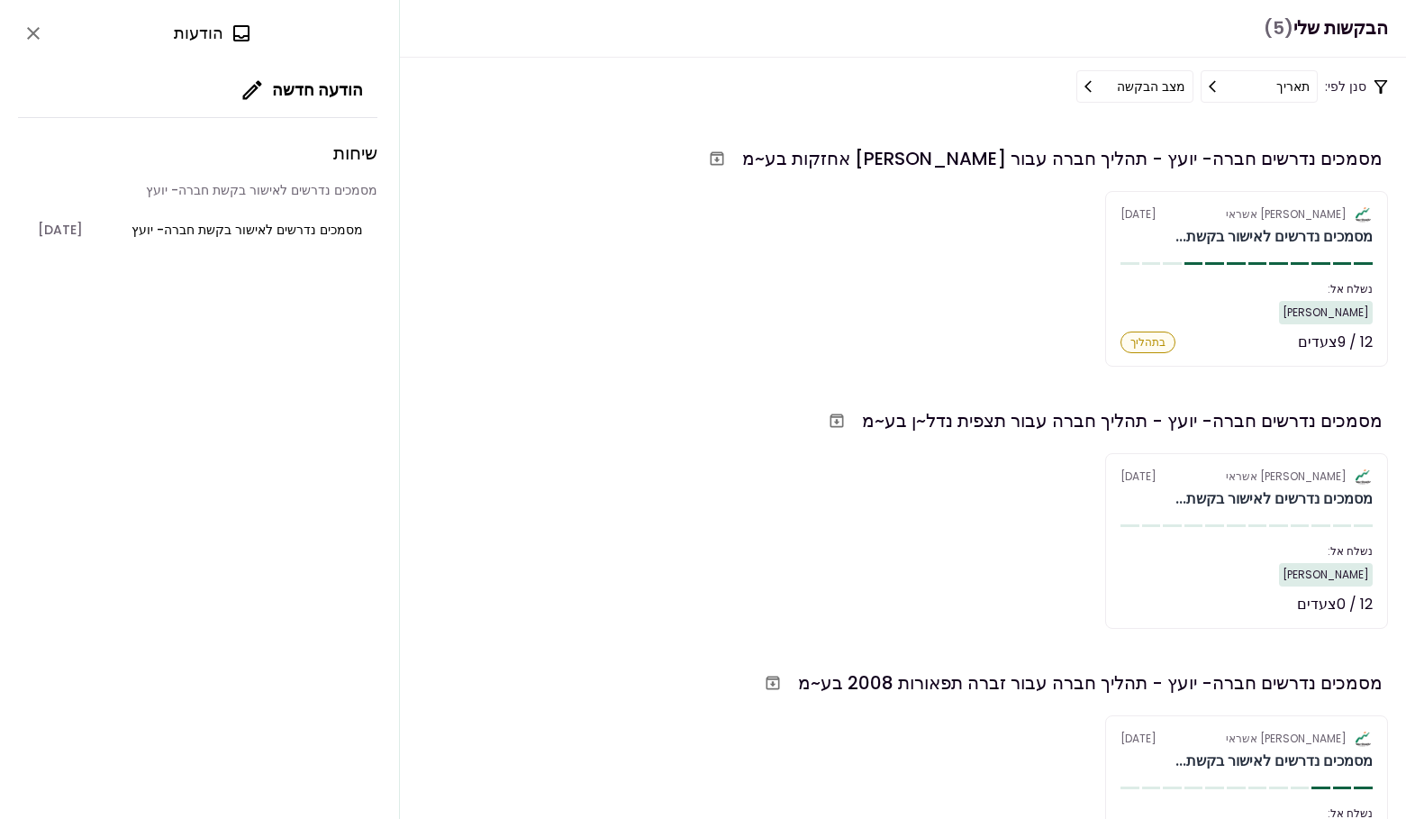 This screenshot has height=819, width=1406. Describe the element at coordinates (1292, 86) in the screenshot. I see `div: תאריך` at that location.